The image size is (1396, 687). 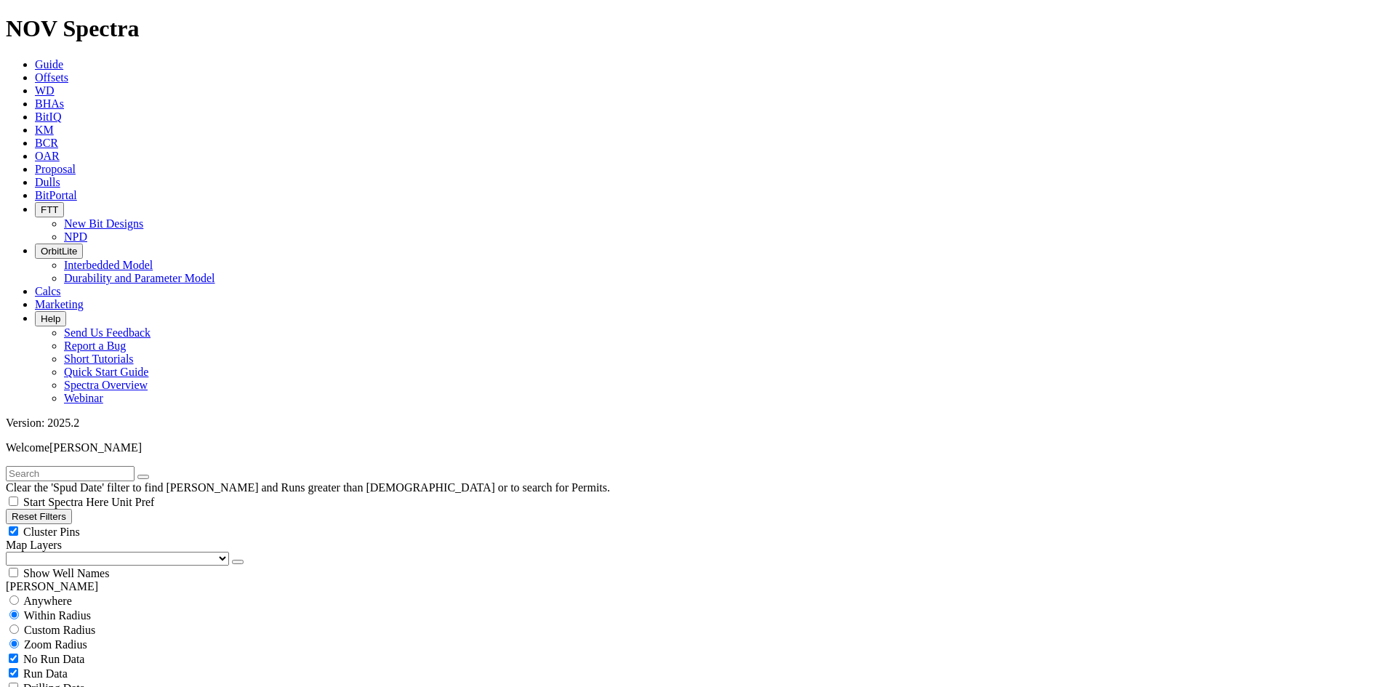 What do you see at coordinates (52, 77) in the screenshot?
I see `a: Offsets` at bounding box center [52, 77].